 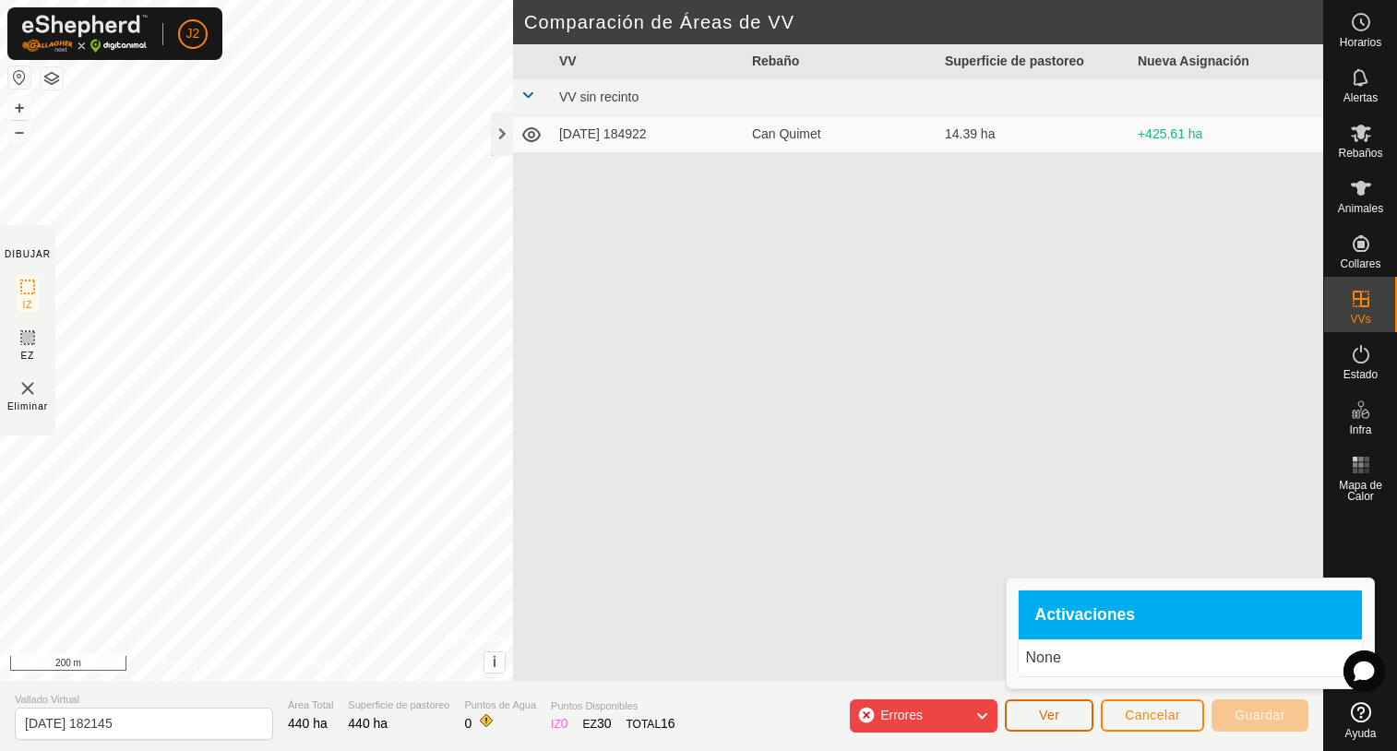 What do you see at coordinates (310, 705) in the screenshot?
I see `span: Área Total` at bounding box center [310, 705].